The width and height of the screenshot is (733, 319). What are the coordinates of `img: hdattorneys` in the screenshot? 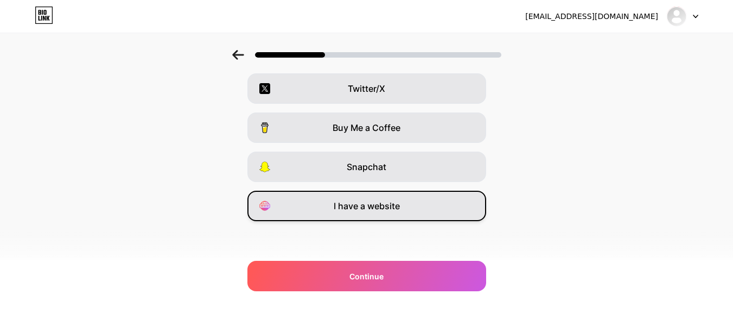 It's located at (677, 16).